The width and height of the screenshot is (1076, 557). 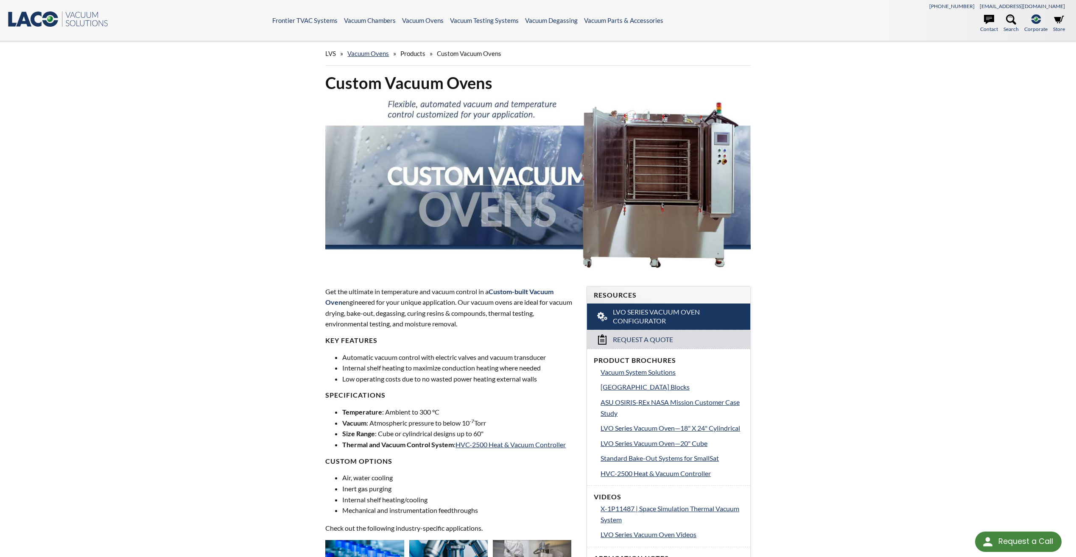 I want to click on a: LVO Series Vacuum Oven—18" X 24" Cylindrical, so click(x=672, y=429).